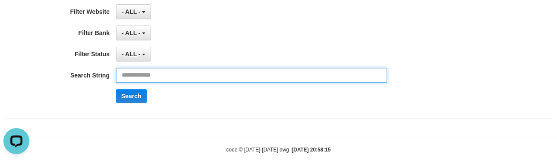  What do you see at coordinates (16, 16) in the screenshot?
I see `button: Open LiveChat chat widget` at bounding box center [16, 16].